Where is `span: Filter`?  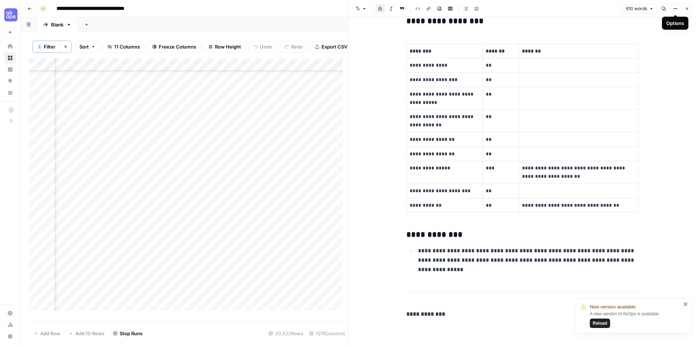 span: Filter is located at coordinates (50, 47).